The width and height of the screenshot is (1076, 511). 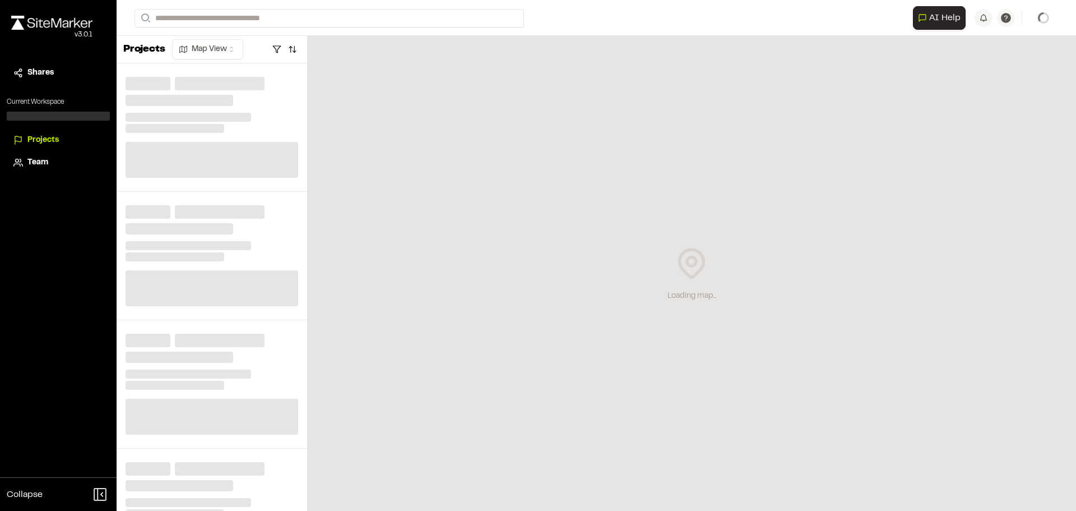 What do you see at coordinates (692, 296) in the screenshot?
I see `div: Loading map...` at bounding box center [692, 296].